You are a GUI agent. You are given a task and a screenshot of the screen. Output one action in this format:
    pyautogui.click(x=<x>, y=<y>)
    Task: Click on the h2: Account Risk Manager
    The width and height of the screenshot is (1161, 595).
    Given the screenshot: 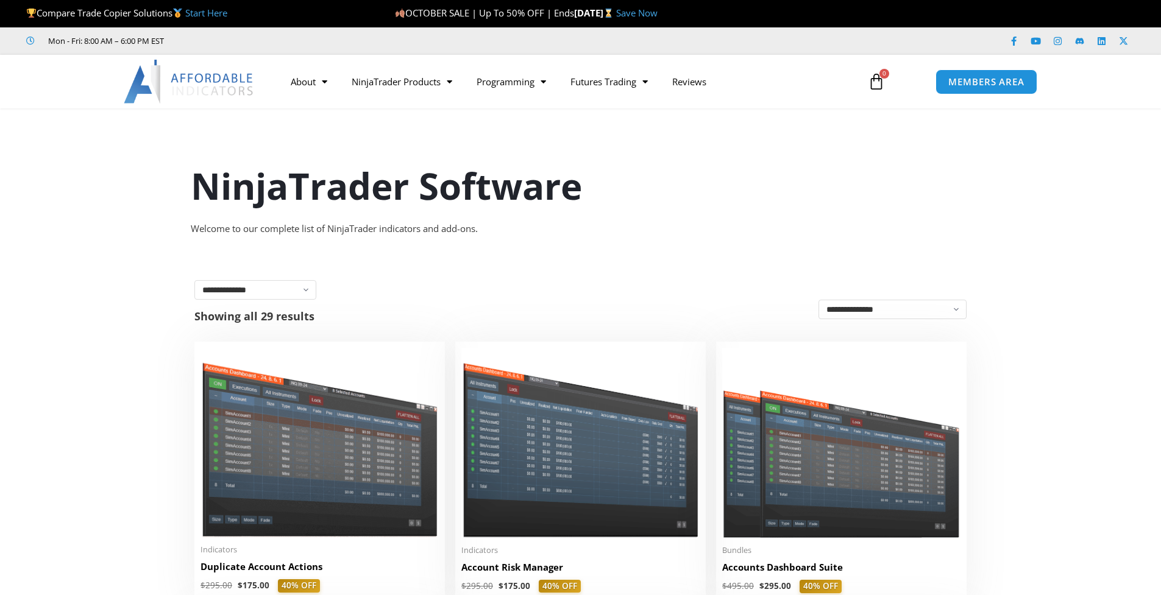 What is the action you would take?
    pyautogui.click(x=580, y=567)
    